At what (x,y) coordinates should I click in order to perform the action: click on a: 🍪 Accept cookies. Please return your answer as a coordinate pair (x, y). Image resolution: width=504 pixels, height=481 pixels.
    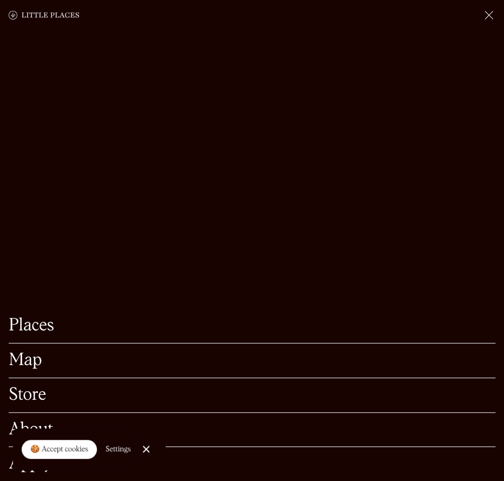
    Looking at the image, I should click on (59, 449).